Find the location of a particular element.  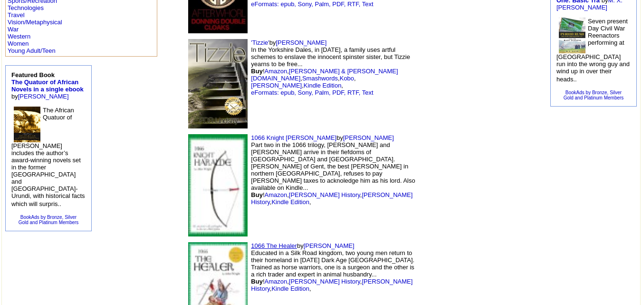

img: 80079.jpg is located at coordinates (572, 35).